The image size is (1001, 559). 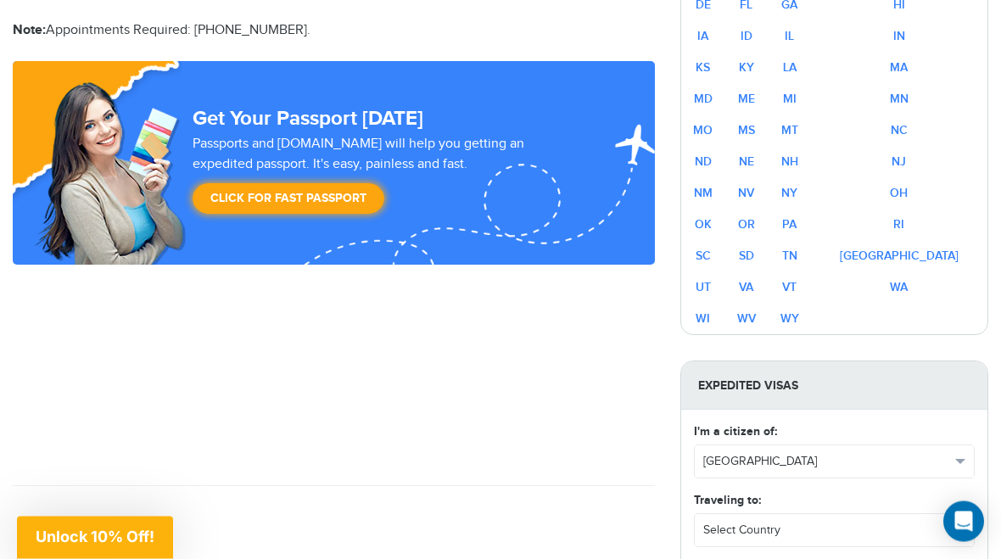 What do you see at coordinates (789, 193) in the screenshot?
I see `a: NY` at bounding box center [789, 193].